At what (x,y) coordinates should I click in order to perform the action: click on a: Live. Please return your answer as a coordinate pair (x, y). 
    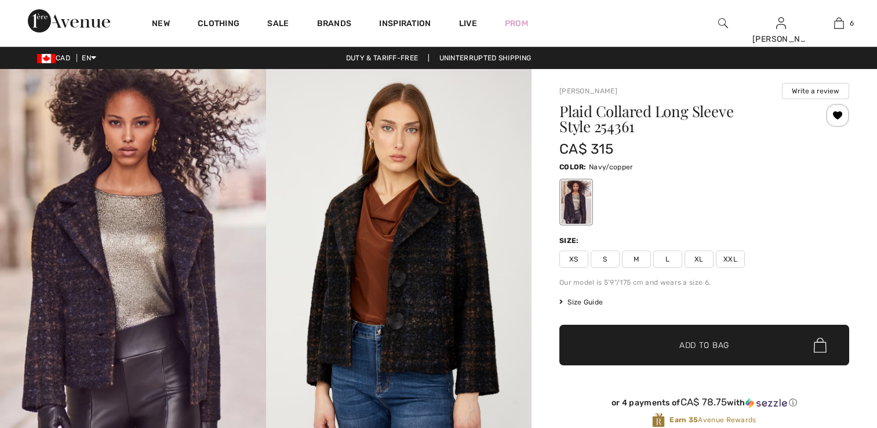
    Looking at the image, I should click on (468, 23).